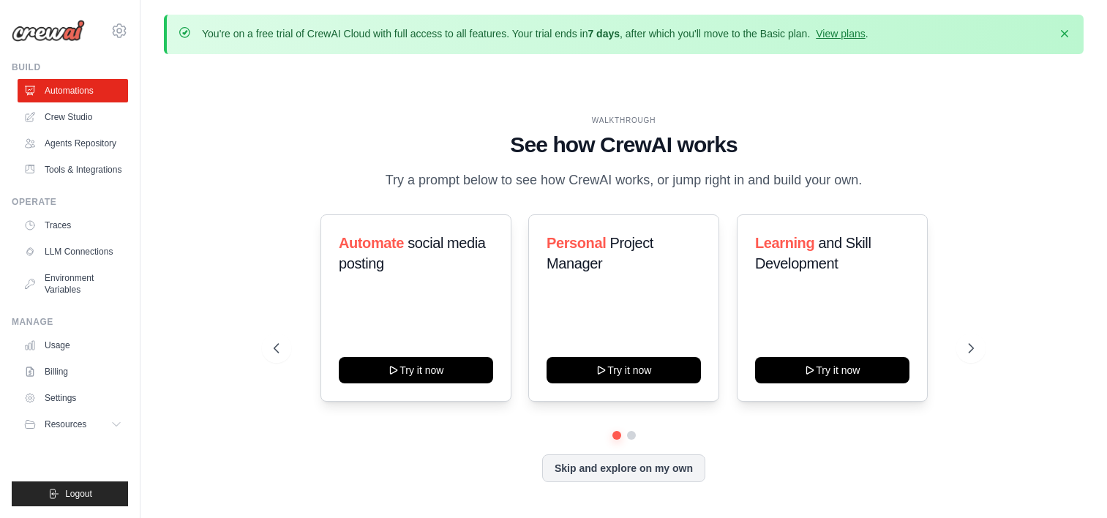 The height and width of the screenshot is (518, 1107). I want to click on span: Automate, so click(371, 243).